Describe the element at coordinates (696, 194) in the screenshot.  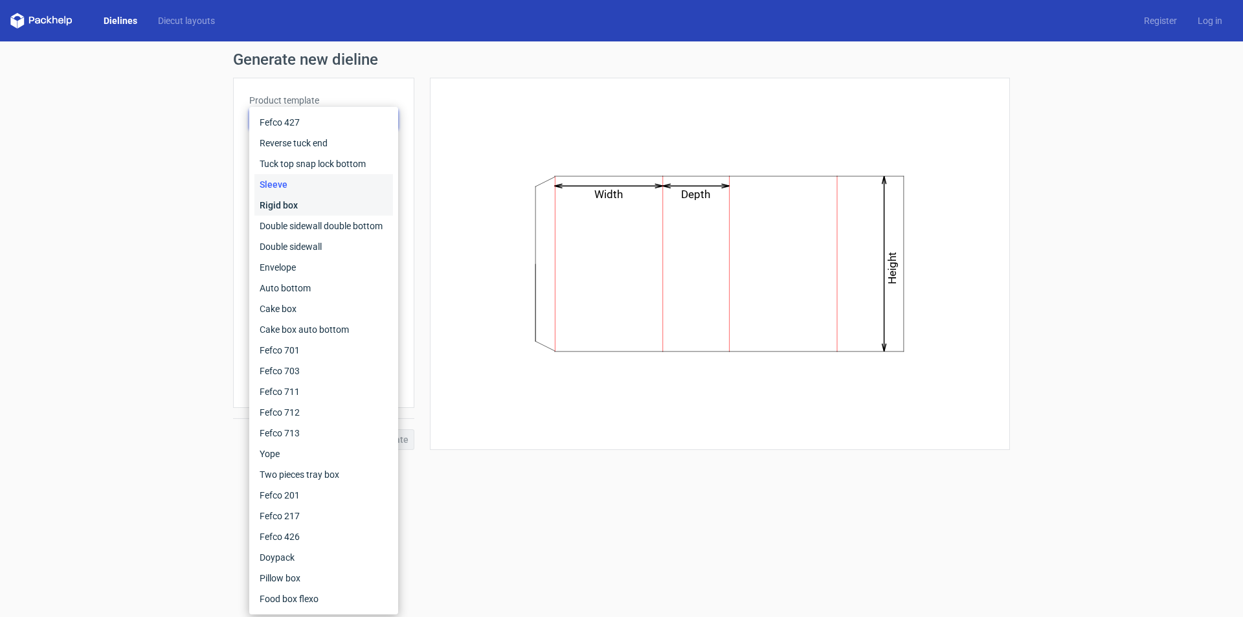
I see `text: Depth` at that location.